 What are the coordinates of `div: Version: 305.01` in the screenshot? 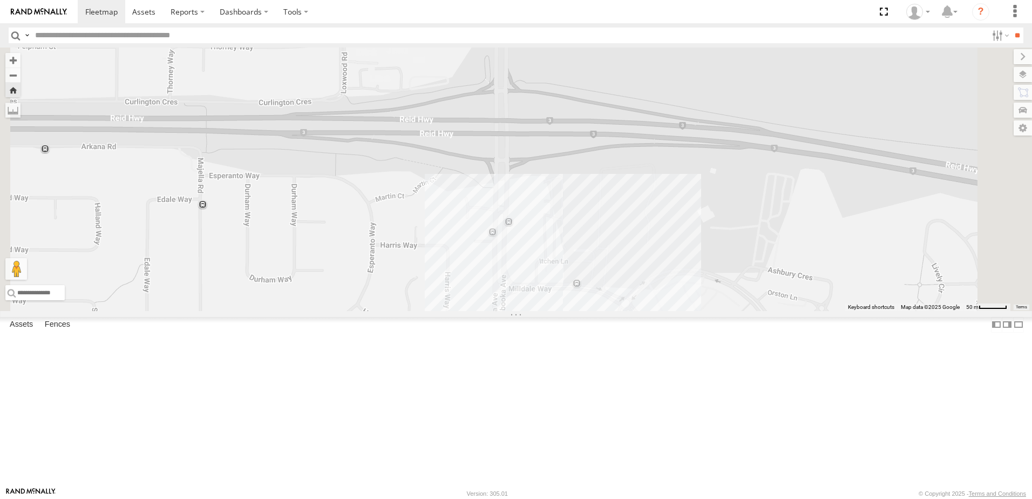 It's located at (487, 493).